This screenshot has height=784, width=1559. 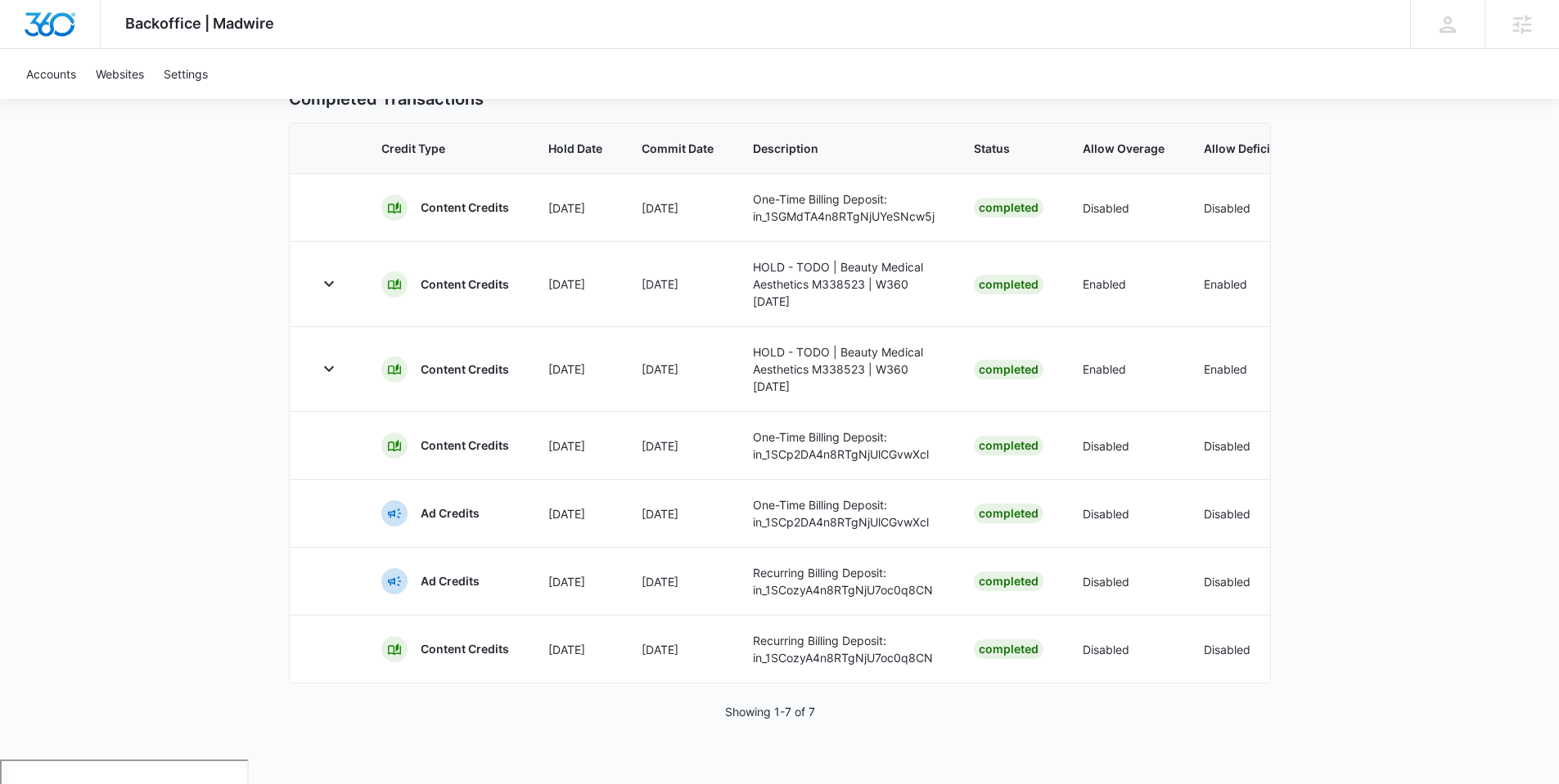 What do you see at coordinates (228, 102) in the screenshot?
I see `div: Keywords by Traffic` at bounding box center [228, 102].